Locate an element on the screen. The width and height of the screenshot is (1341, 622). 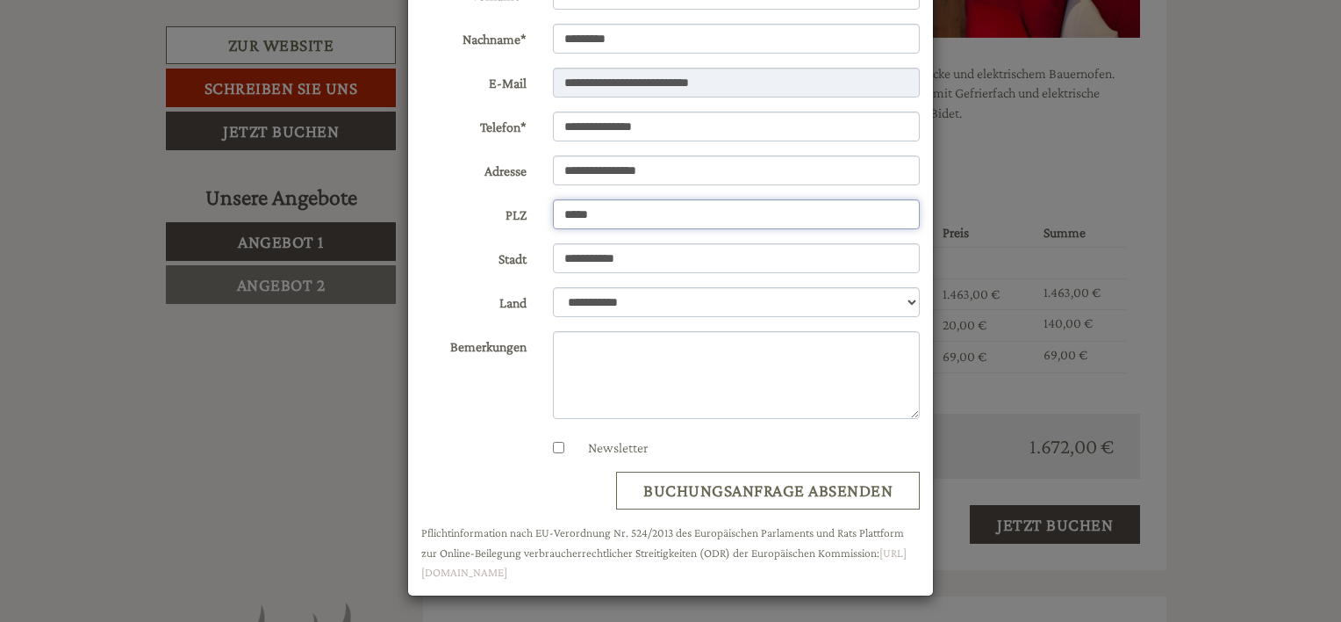
label: Telefon* is located at coordinates (474, 125).